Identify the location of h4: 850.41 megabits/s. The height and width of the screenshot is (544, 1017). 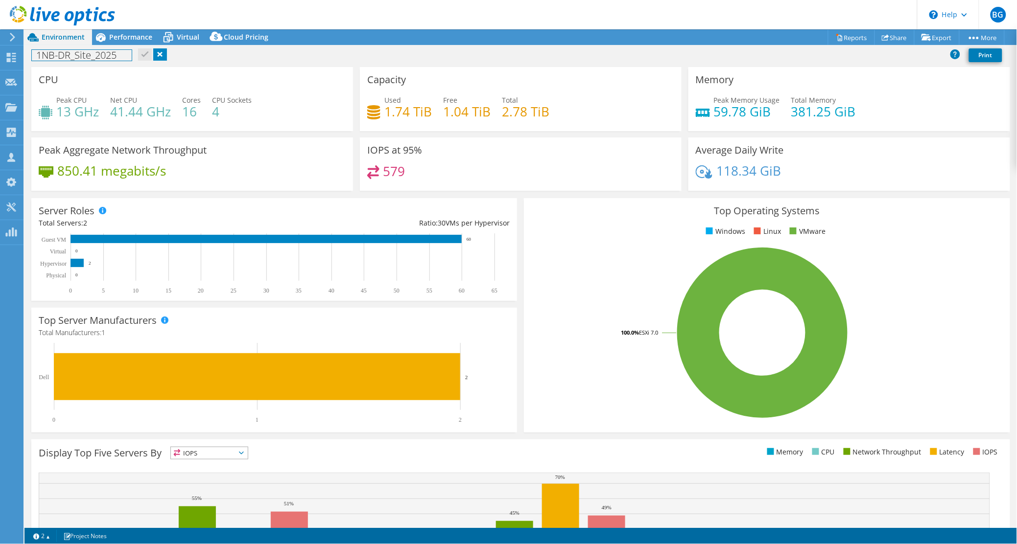
(112, 171).